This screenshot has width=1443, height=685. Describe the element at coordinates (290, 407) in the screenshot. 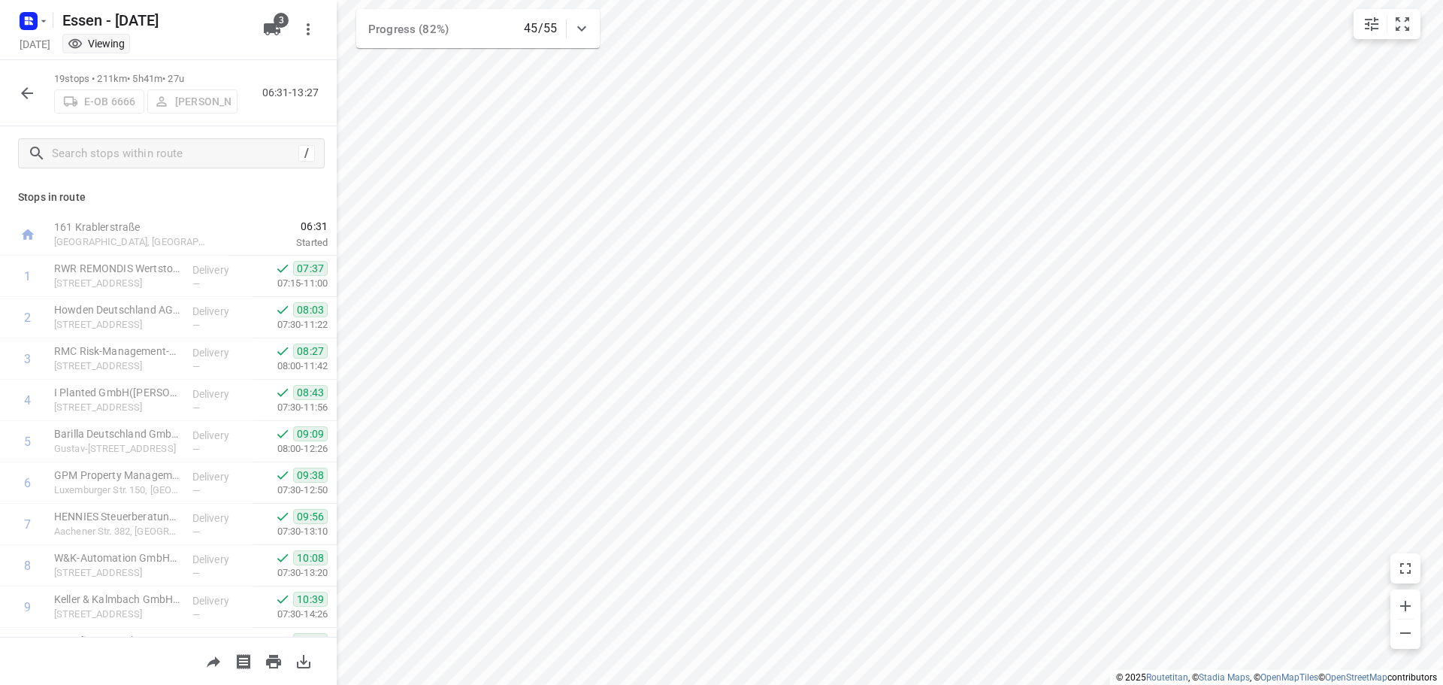

I see `p: 07:30-11:56` at that location.